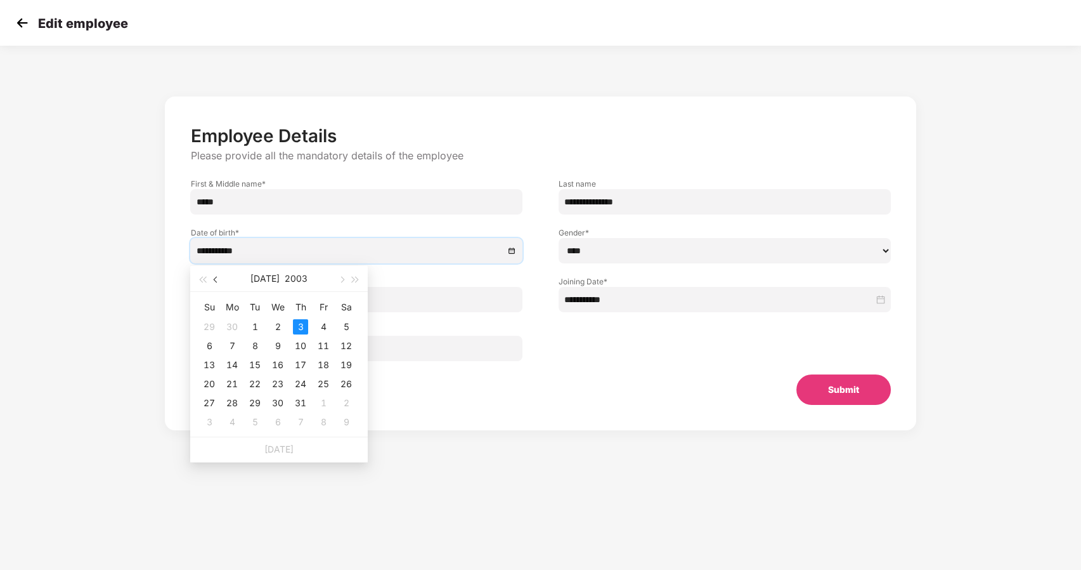  What do you see at coordinates (278, 384) in the screenshot?
I see `td: 2003-07-23` at bounding box center [278, 384].